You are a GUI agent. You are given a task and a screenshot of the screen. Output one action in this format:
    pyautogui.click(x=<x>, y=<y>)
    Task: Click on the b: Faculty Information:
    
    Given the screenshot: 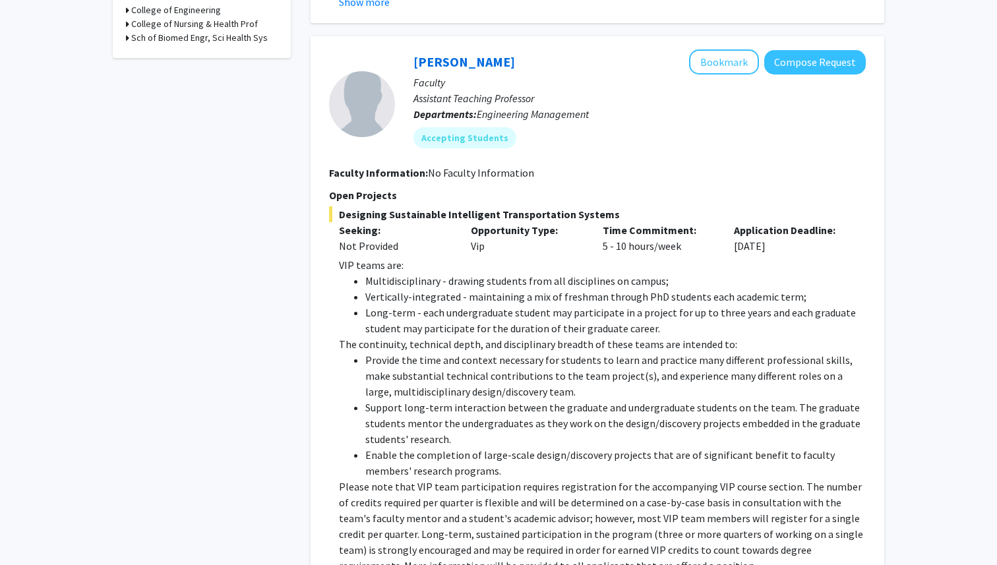 What is the action you would take?
    pyautogui.click(x=378, y=173)
    